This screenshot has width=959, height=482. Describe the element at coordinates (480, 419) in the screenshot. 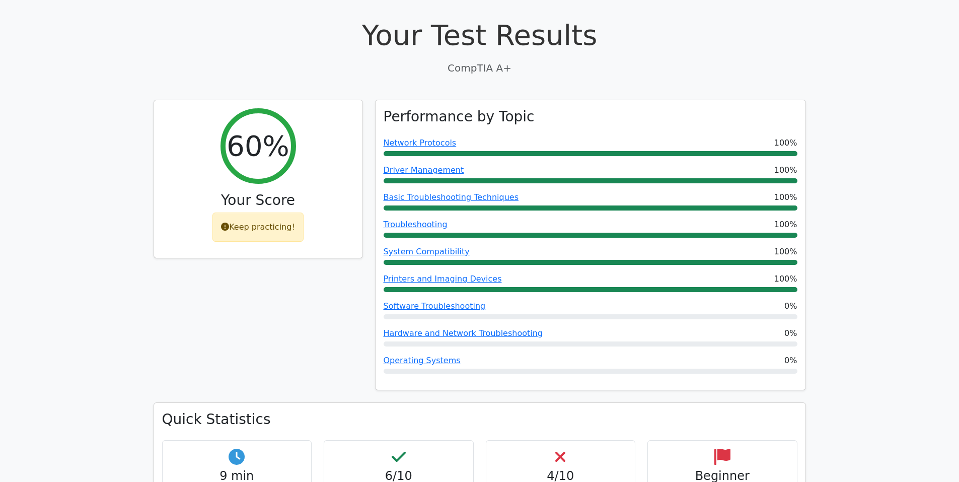

I see `h3: Quick Statistics` at that location.